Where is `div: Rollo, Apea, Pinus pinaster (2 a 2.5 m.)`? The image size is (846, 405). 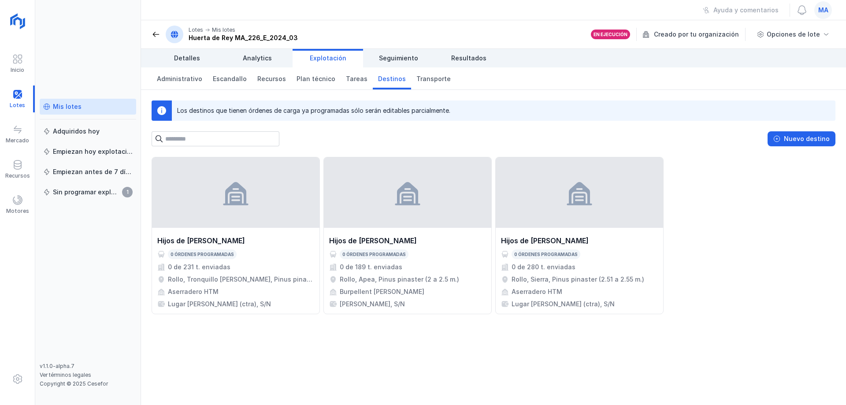 div: Rollo, Apea, Pinus pinaster (2 a 2.5 m.) is located at coordinates (399, 279).